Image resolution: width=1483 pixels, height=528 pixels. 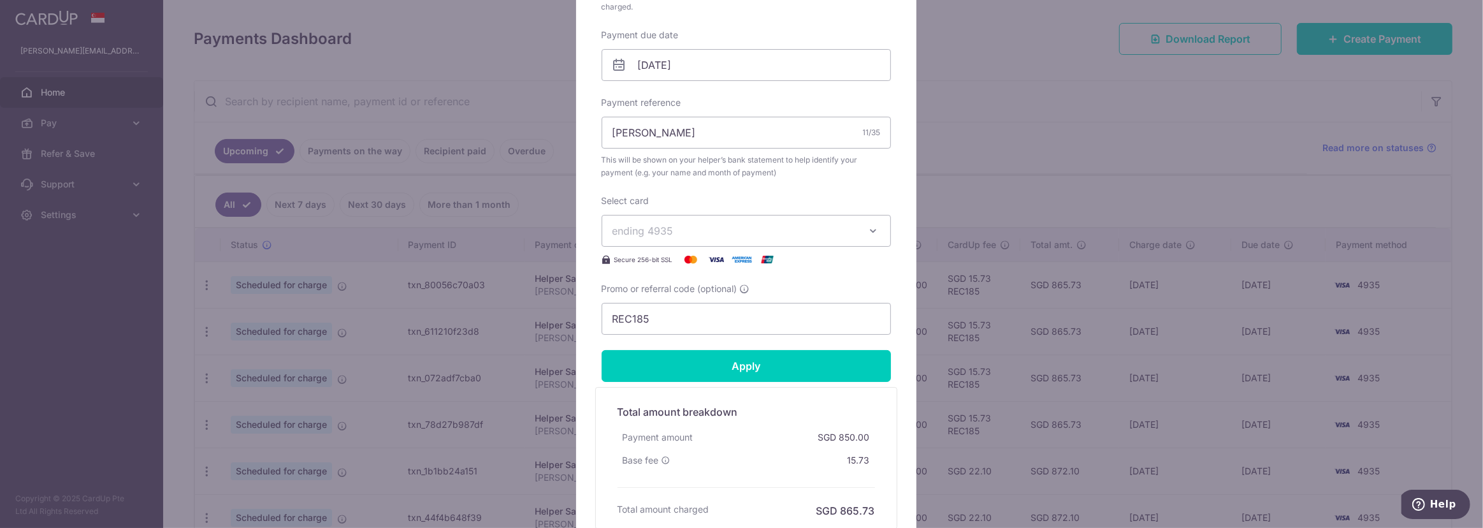 I want to click on div: 15.73, so click(x=859, y=460).